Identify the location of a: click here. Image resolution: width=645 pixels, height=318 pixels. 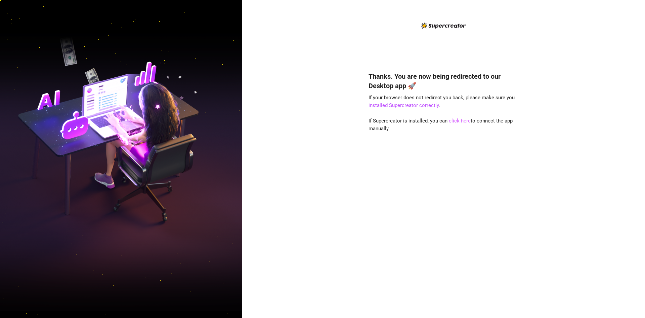
(460, 121).